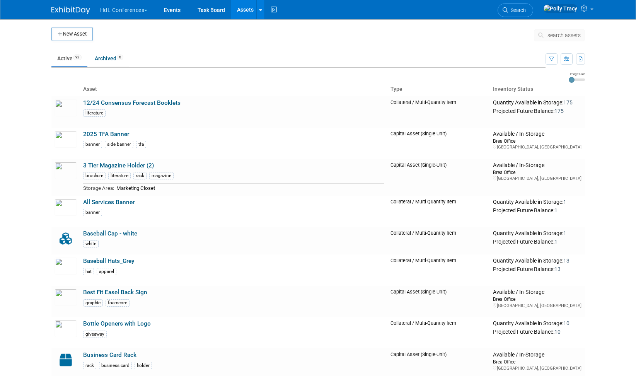 The width and height of the screenshot is (636, 377). Describe the element at coordinates (517, 10) in the screenshot. I see `span: Search` at that location.